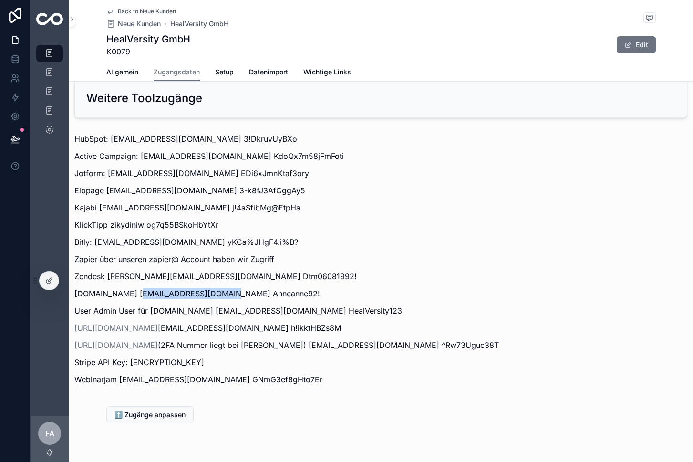 Image resolution: width=693 pixels, height=462 pixels. I want to click on span: Wichtige Links, so click(327, 72).